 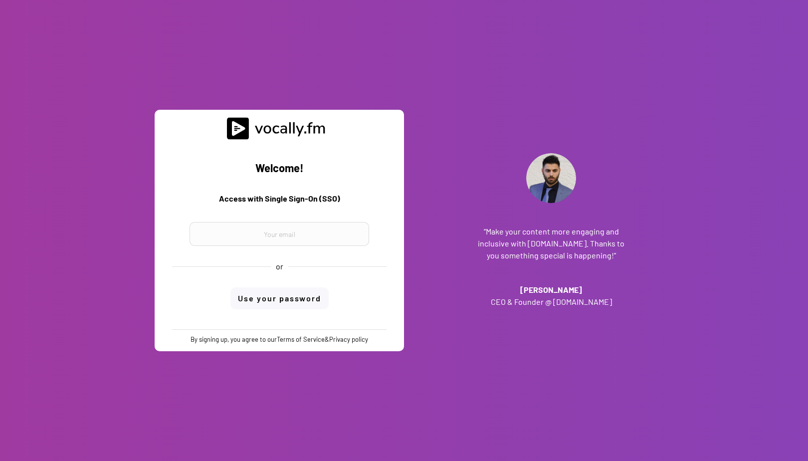 What do you see at coordinates (551, 178) in the screenshot?
I see `img: Addante_Profile.png` at bounding box center [551, 178].